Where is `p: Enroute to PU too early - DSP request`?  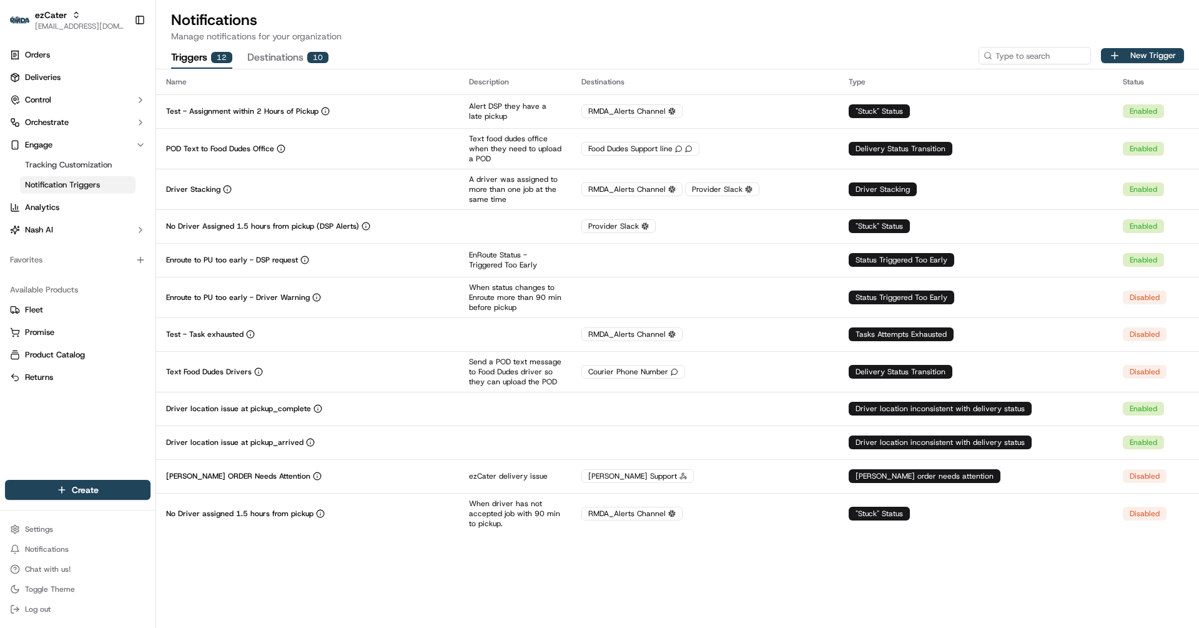 p: Enroute to PU too early - DSP request is located at coordinates (232, 260).